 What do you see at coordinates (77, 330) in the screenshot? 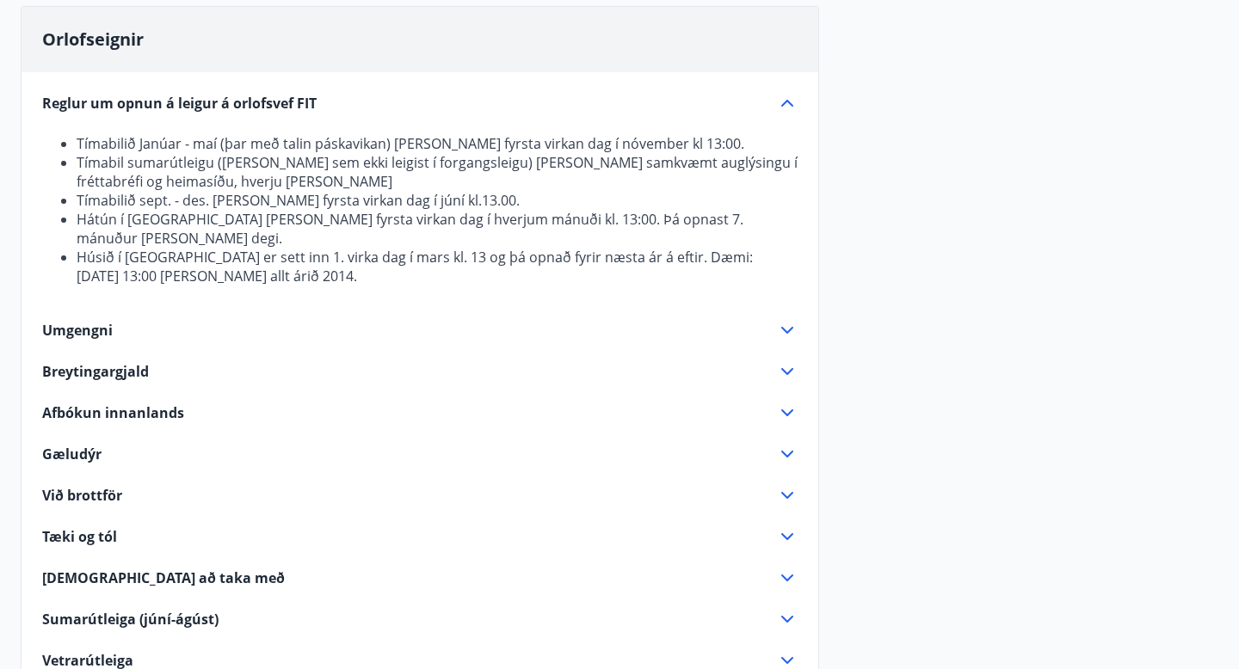
I see `span: Umgengni` at bounding box center [77, 330].